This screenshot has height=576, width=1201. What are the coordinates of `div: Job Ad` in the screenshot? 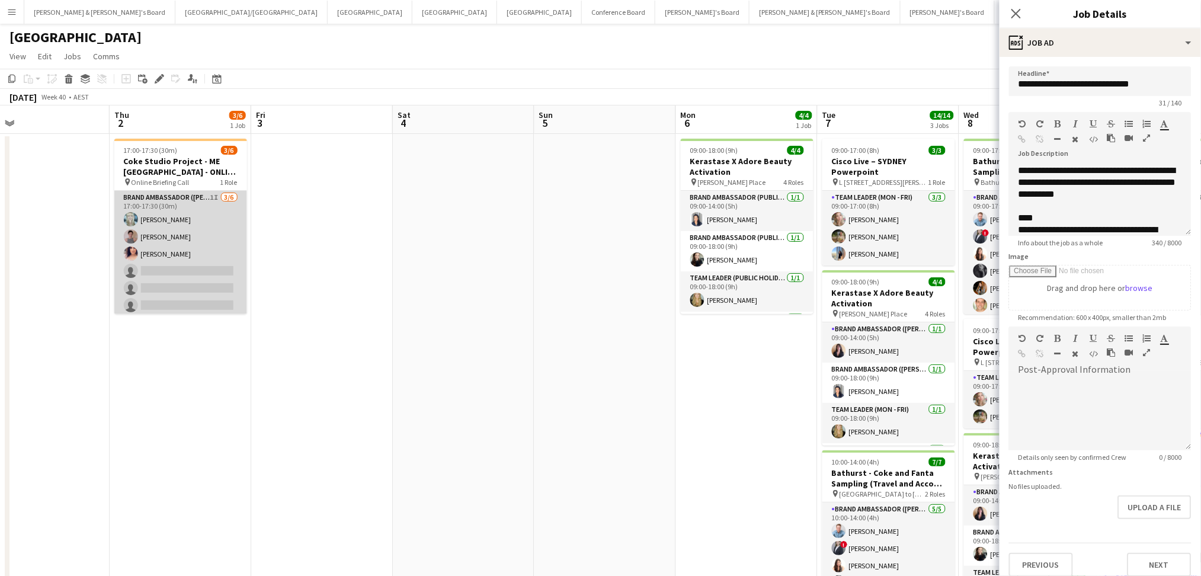 It's located at (1100, 43).